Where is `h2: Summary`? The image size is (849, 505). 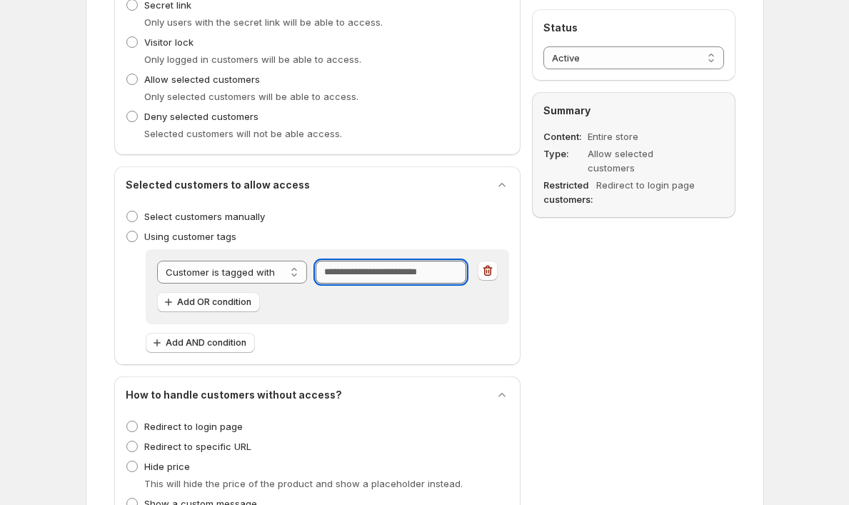 h2: Summary is located at coordinates (634, 111).